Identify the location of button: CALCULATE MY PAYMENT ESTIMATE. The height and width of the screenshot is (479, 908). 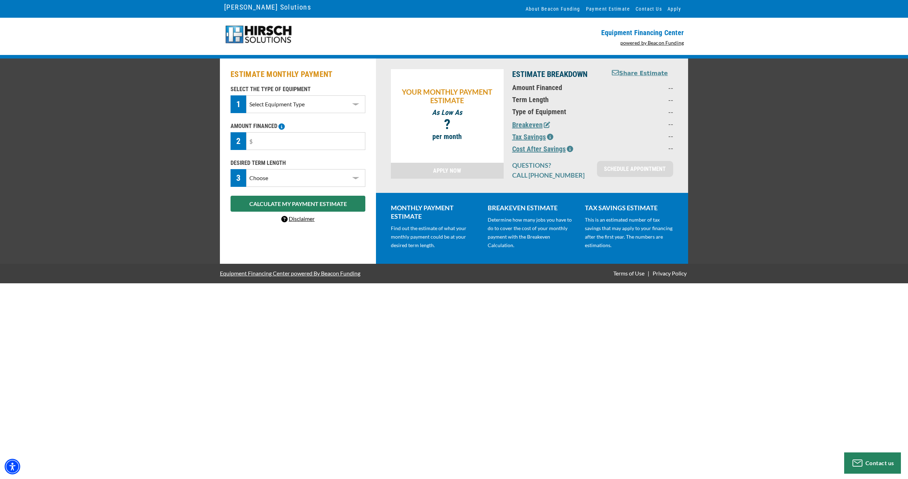
(298, 204).